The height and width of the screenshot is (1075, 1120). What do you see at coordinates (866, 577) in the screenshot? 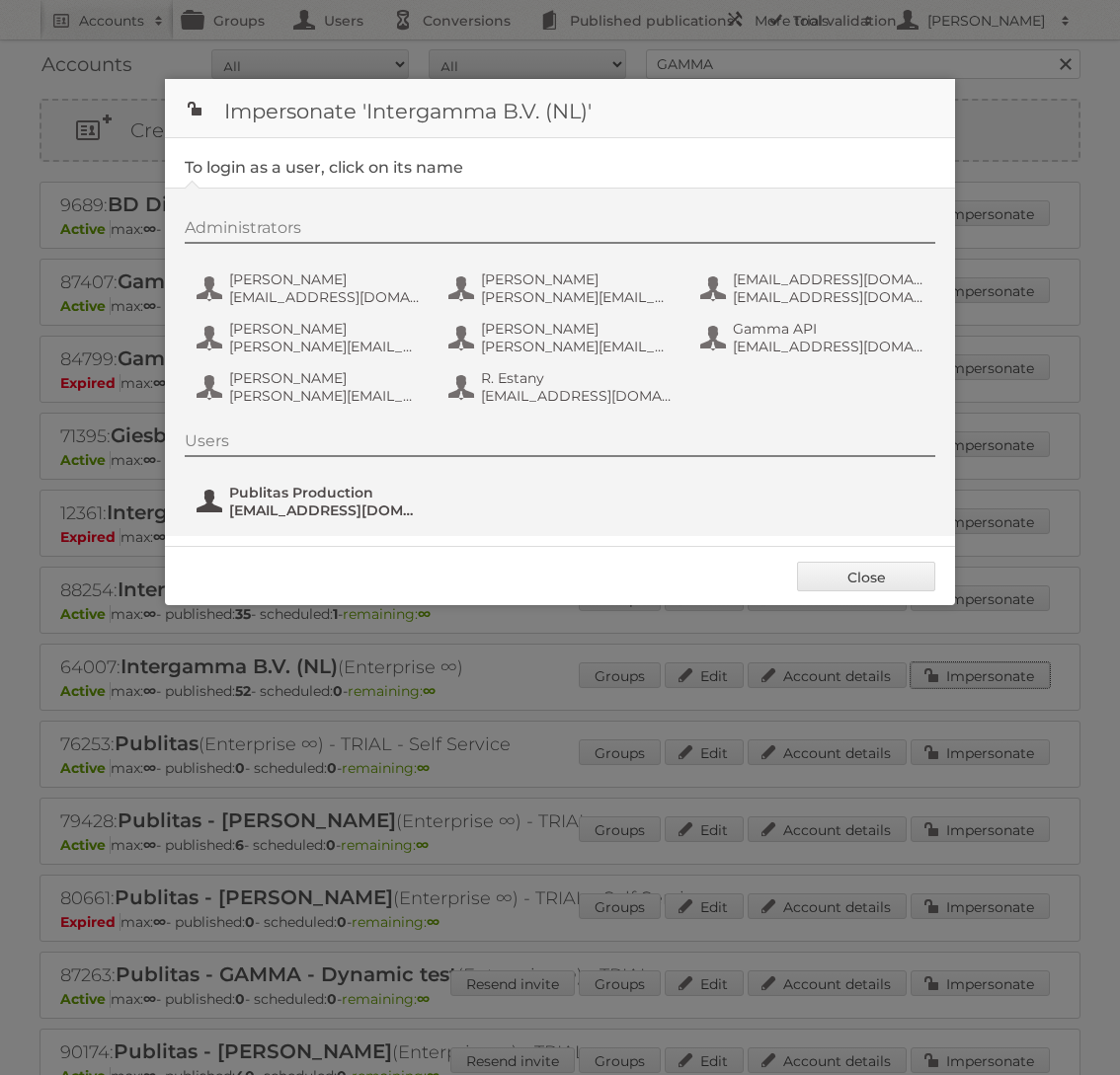
I see `a: Close` at bounding box center [866, 577].